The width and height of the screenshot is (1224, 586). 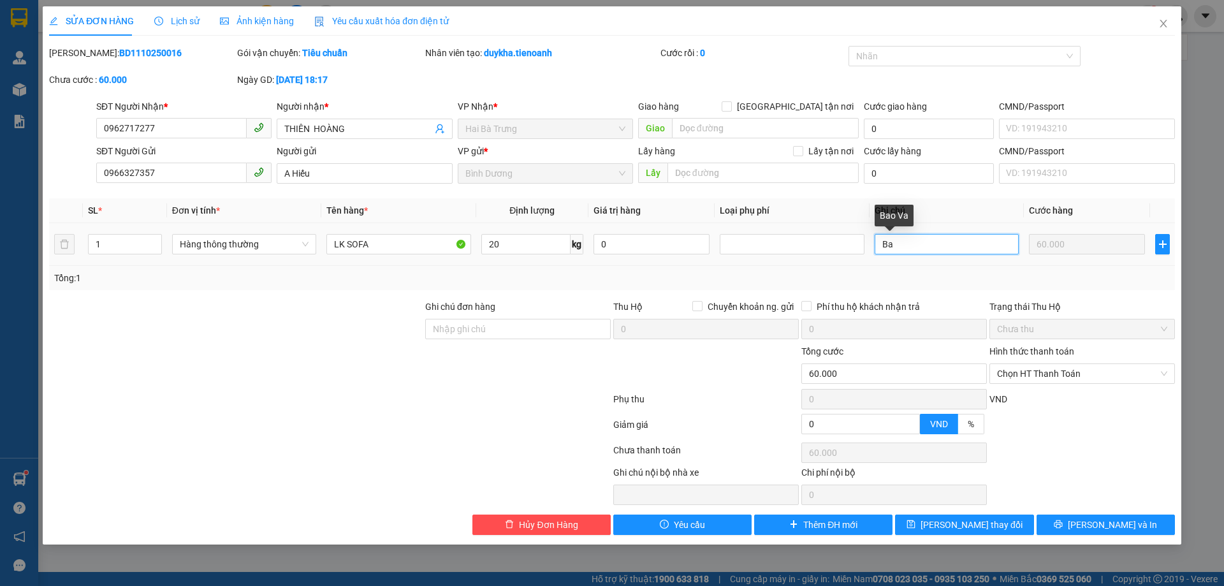 What do you see at coordinates (689, 525) in the screenshot?
I see `span: Yêu cầu` at bounding box center [689, 525].